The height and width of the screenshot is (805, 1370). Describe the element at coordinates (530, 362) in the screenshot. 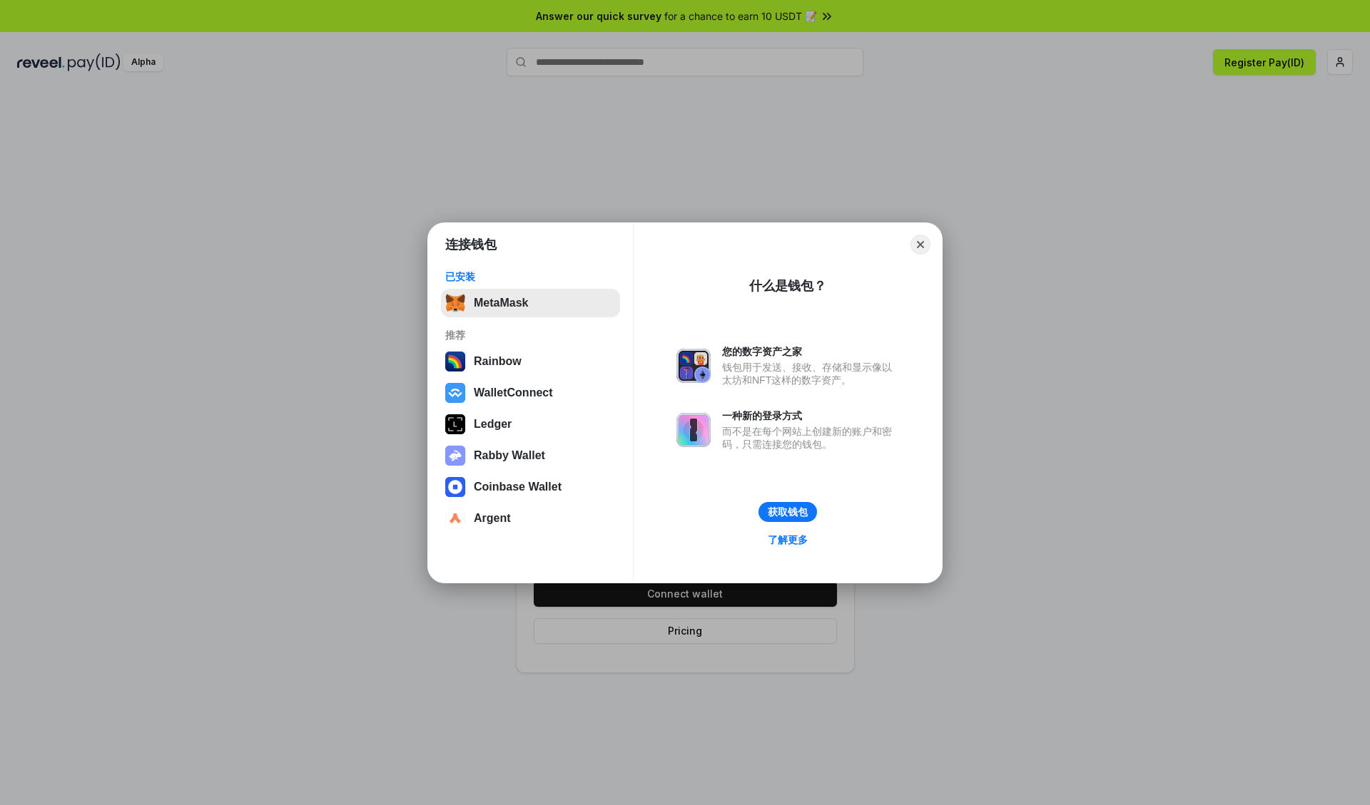

I see `button: Rainbow` at that location.